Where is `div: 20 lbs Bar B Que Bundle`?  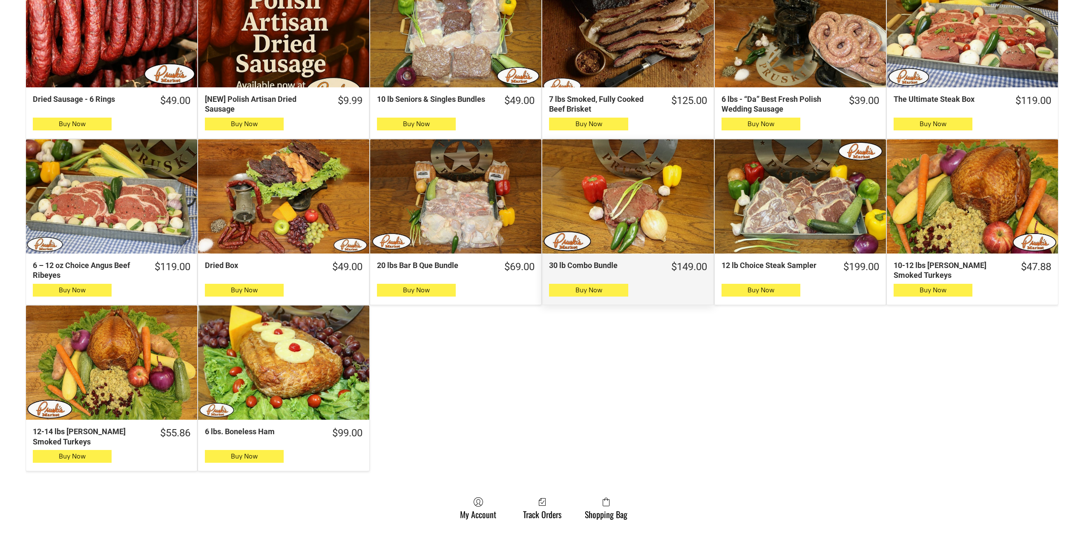 div: 20 lbs Bar B Que Bundle is located at coordinates (433, 265).